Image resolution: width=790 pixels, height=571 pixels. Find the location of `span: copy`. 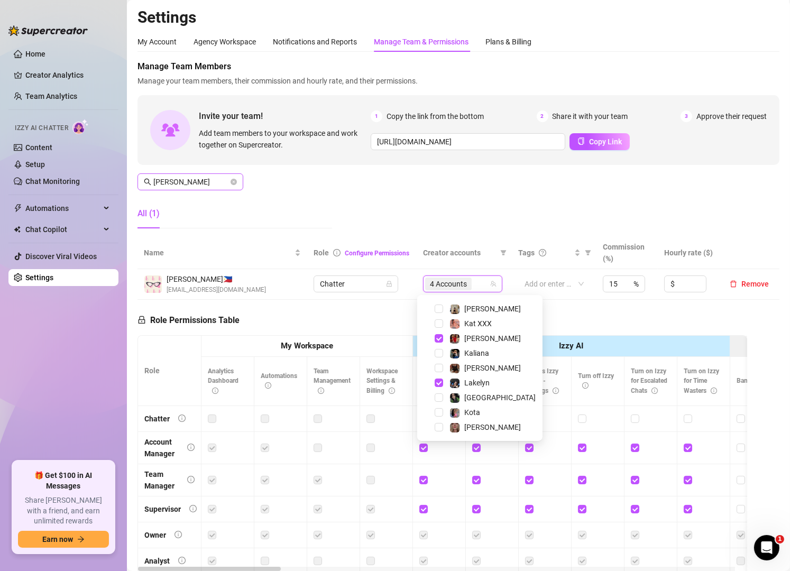

span: copy is located at coordinates (581, 141).